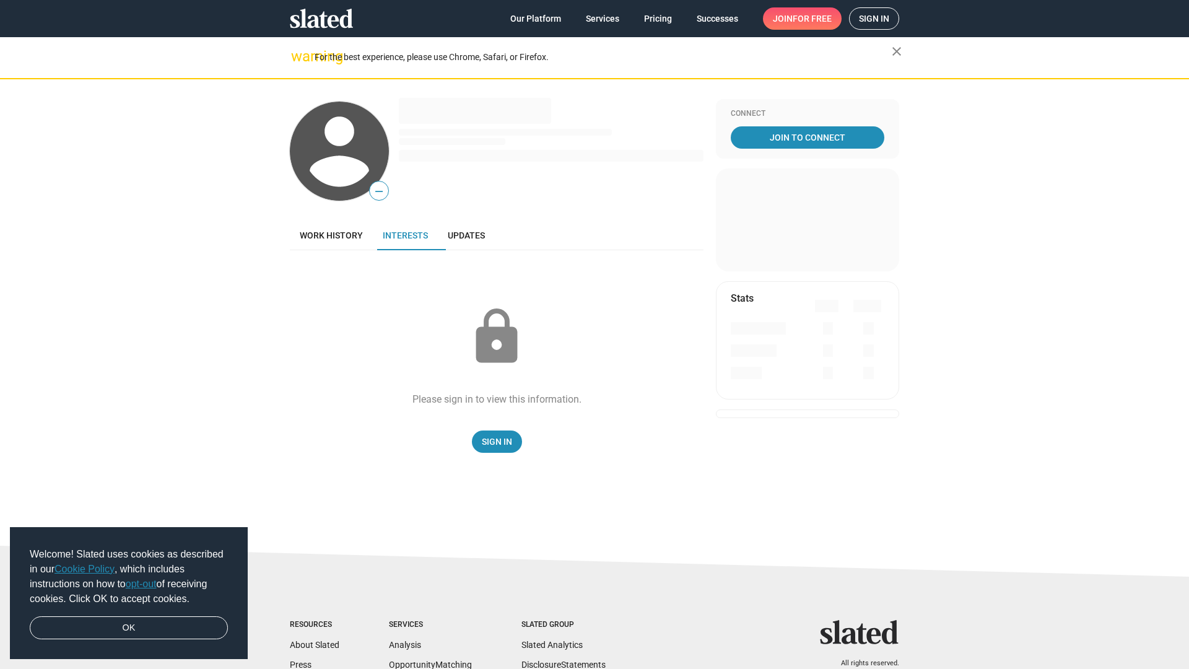 The width and height of the screenshot is (1189, 669). Describe the element at coordinates (405, 644) in the screenshot. I see `a: Analysis` at that location.